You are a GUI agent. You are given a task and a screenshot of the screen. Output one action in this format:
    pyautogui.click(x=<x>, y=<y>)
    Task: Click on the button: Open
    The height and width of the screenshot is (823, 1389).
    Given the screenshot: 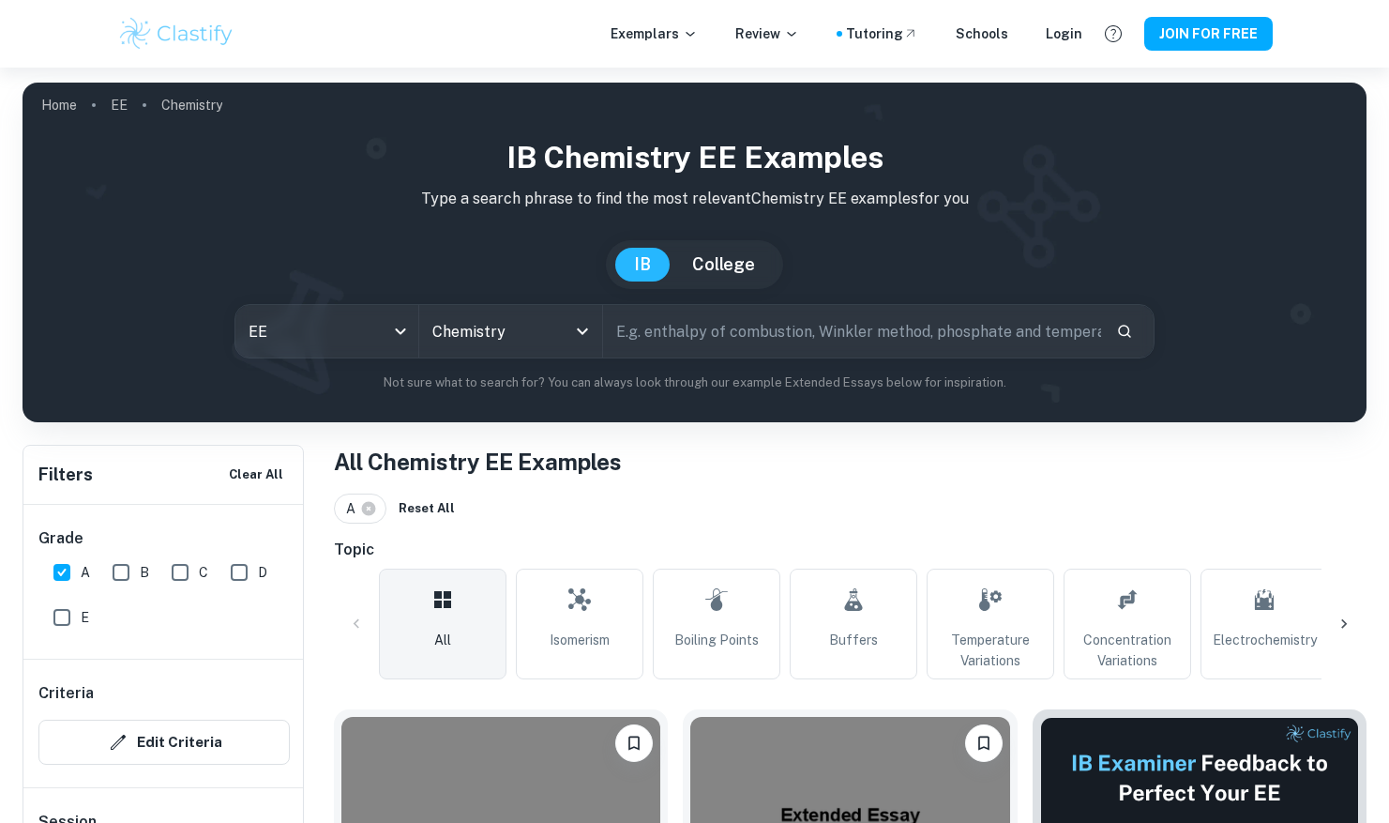 What is the action you would take?
    pyautogui.click(x=582, y=331)
    